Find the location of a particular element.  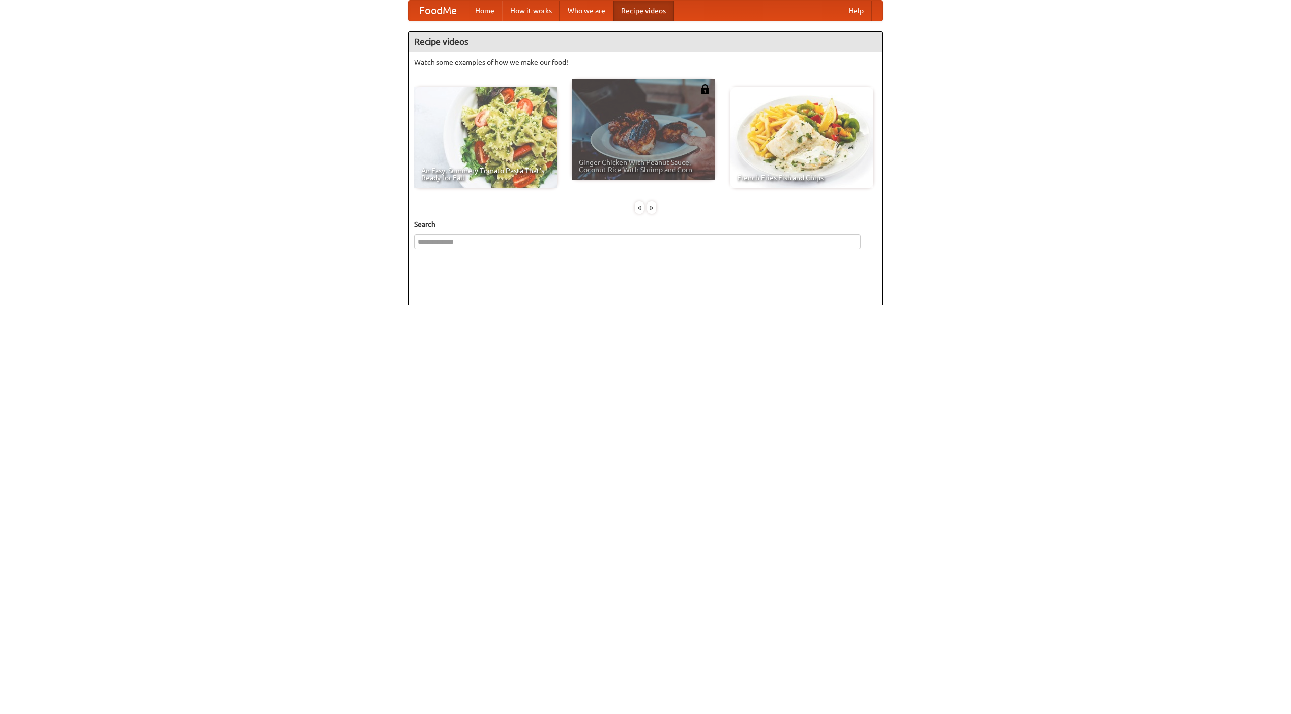

span: French Fries Fish and Chips is located at coordinates (802, 178).